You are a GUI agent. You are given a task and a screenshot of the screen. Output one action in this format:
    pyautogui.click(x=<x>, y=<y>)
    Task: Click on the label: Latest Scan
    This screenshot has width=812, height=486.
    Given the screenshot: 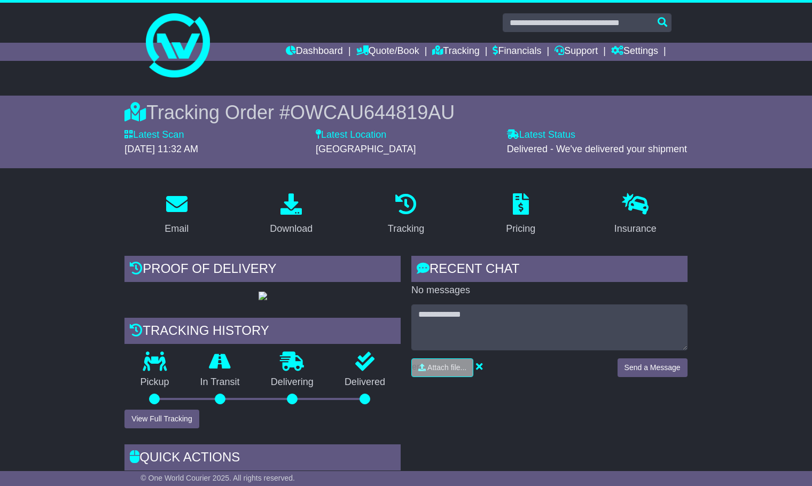 What is the action you would take?
    pyautogui.click(x=154, y=135)
    